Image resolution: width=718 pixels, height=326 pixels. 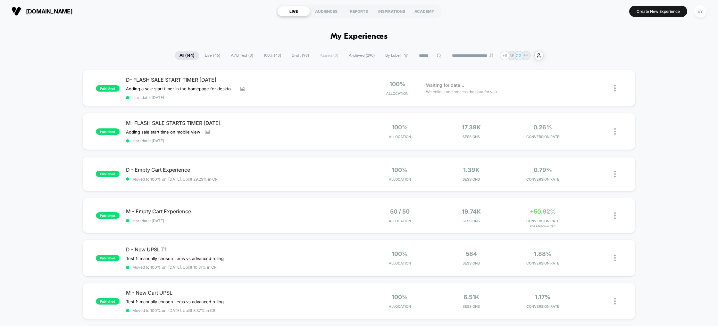 What do you see at coordinates (543, 297) in the screenshot?
I see `span: 1.17%` at bounding box center [543, 297].